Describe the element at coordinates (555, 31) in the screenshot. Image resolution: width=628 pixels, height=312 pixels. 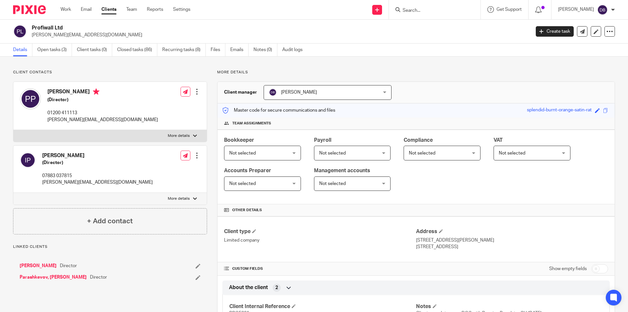
I see `a: Create task` at that location.